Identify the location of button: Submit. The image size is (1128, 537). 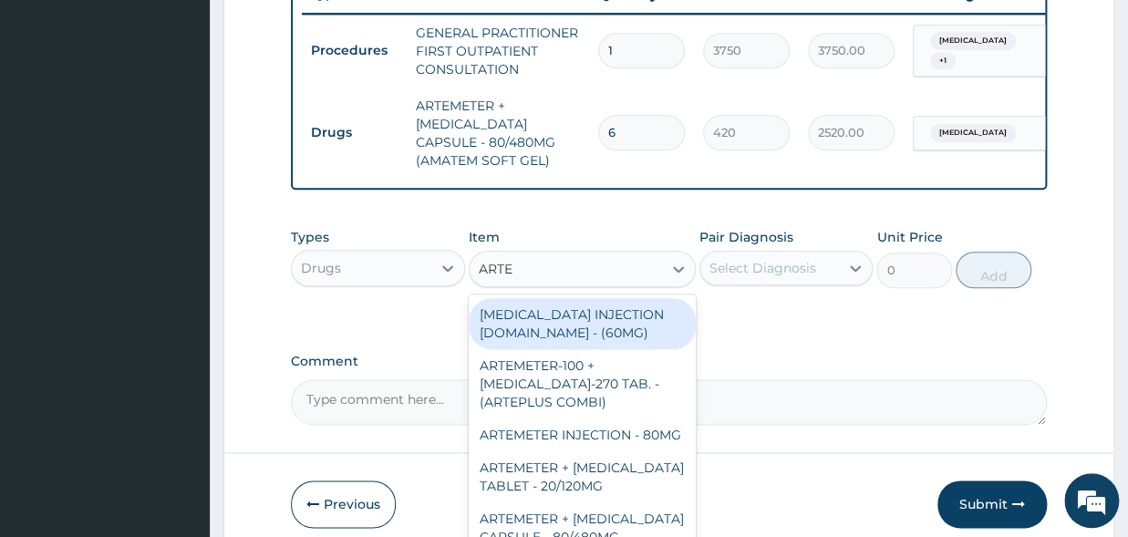
(992, 504).